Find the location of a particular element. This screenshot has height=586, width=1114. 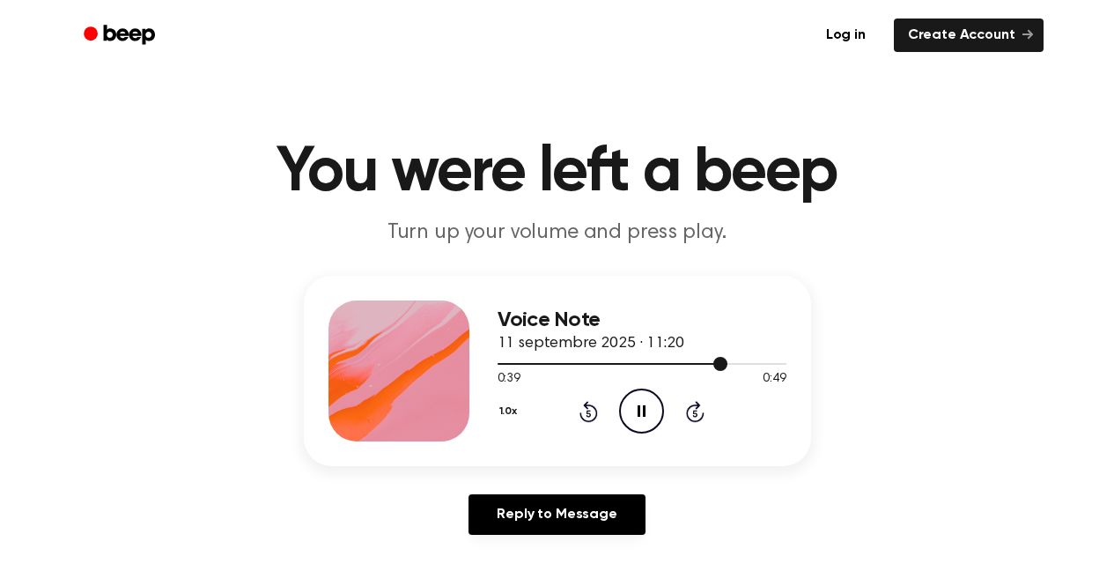

span: 0:39 is located at coordinates (509, 379).